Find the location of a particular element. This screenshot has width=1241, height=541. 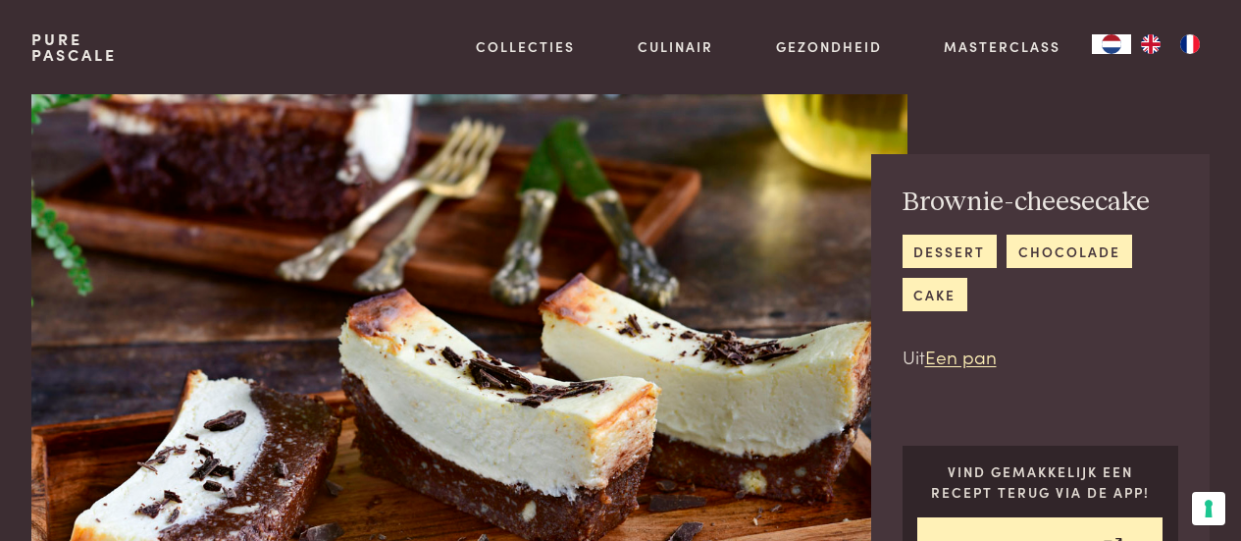

button: Uw voorkeuren voor toestemming voor trackingtechnologieën is located at coordinates (1209, 508).